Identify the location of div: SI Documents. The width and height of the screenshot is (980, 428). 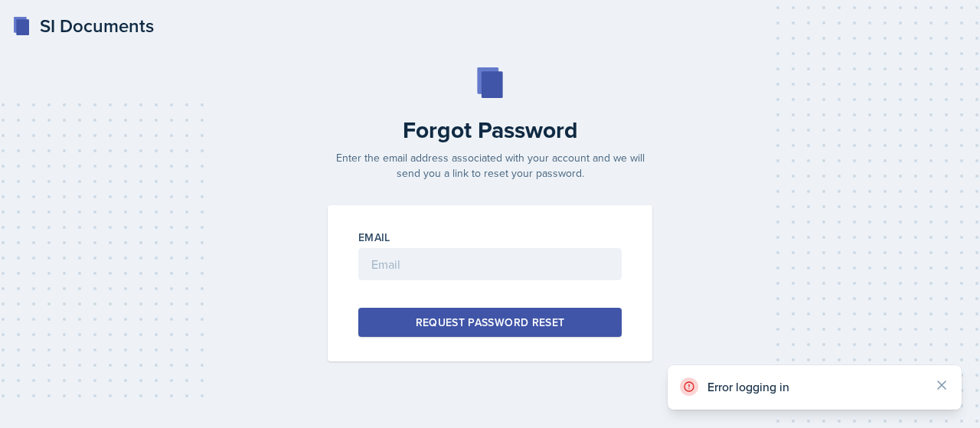
(83, 26).